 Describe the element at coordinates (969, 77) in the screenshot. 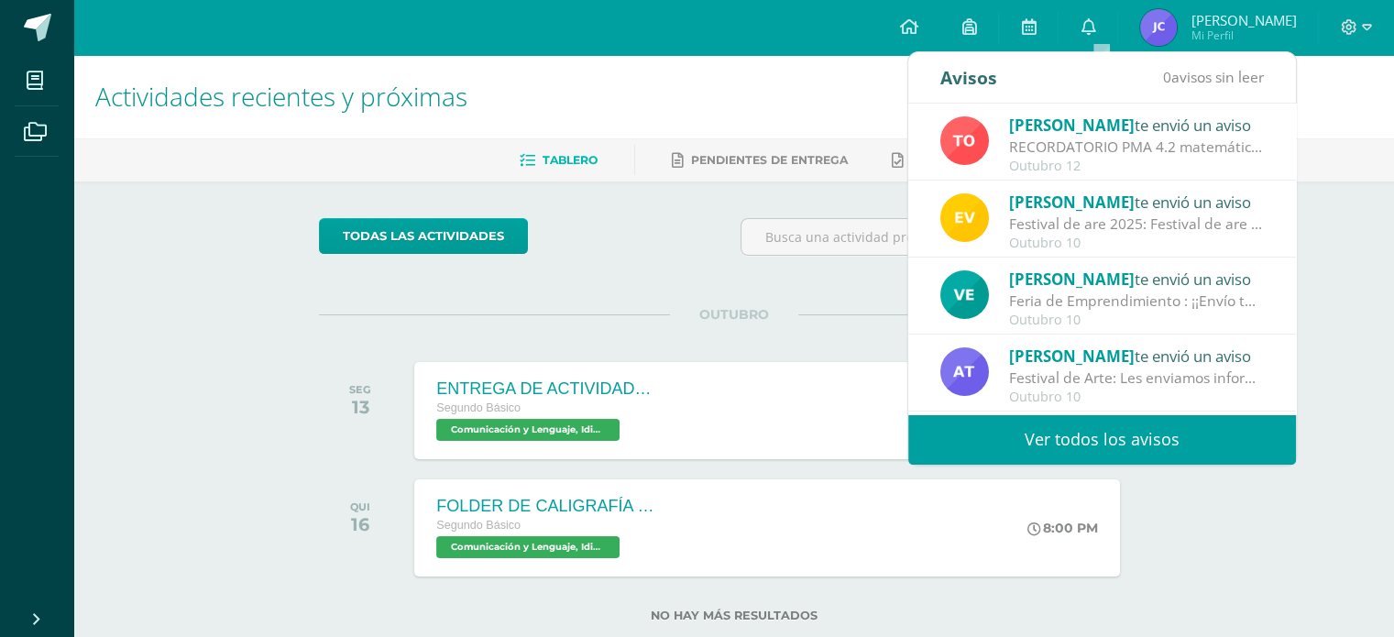

I see `div: Avisos` at that location.